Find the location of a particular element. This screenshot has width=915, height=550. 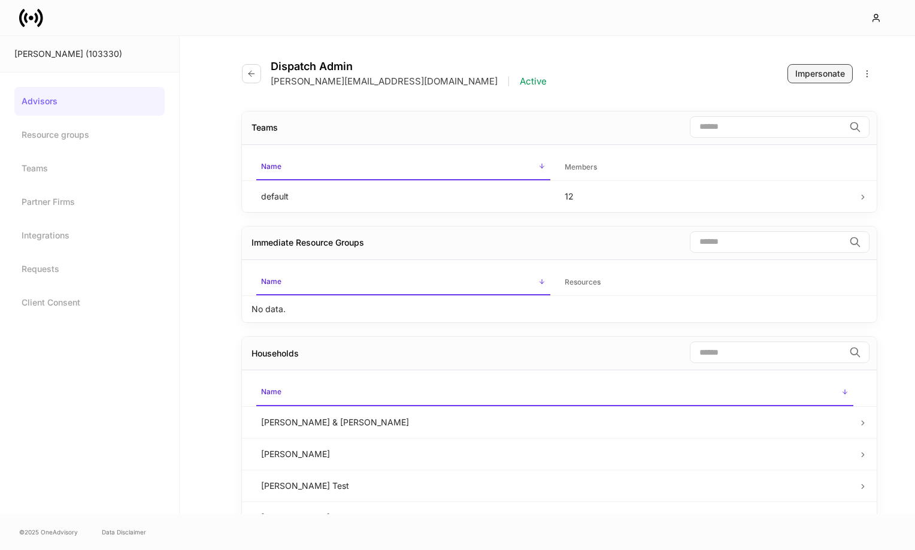

a: Client Consent is located at coordinates (89, 302).